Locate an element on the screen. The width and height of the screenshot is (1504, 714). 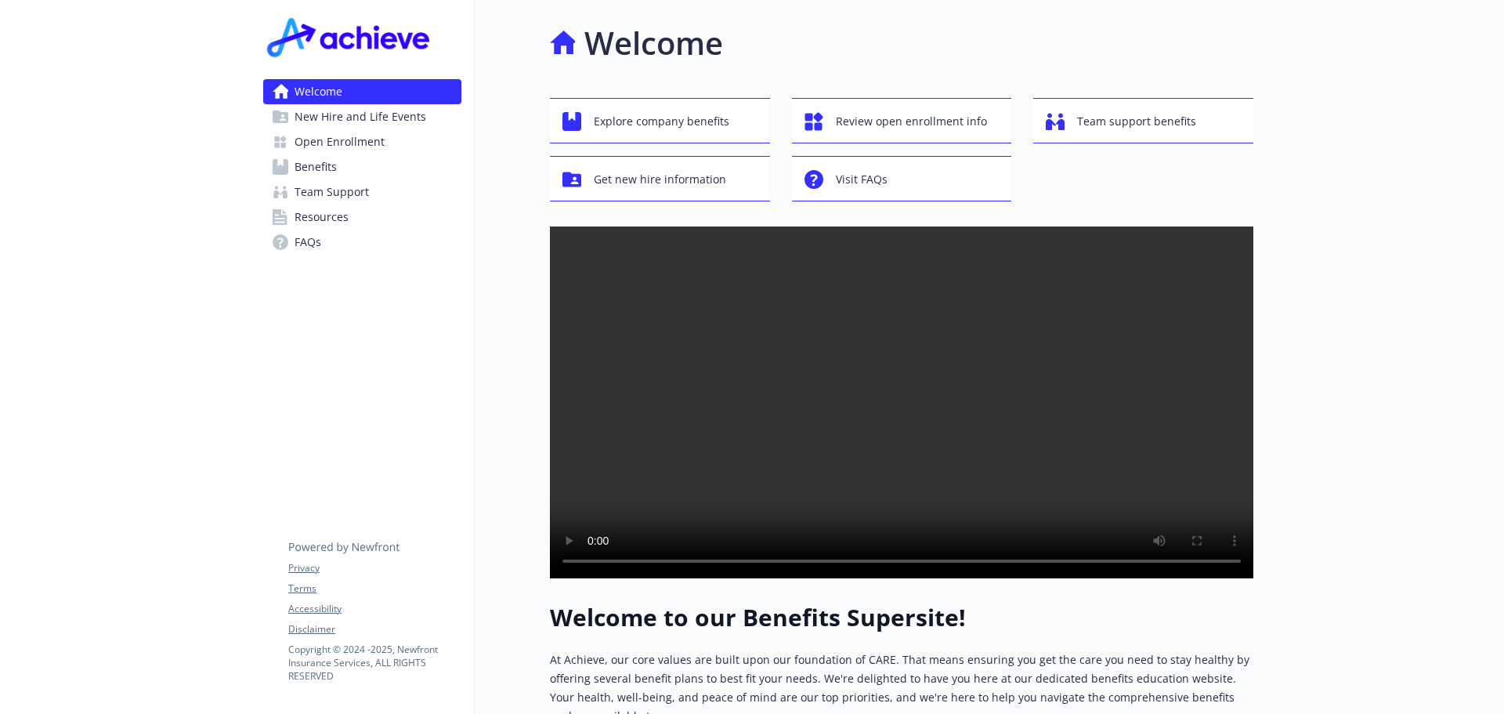
a: Open Enrollment is located at coordinates (362, 142).